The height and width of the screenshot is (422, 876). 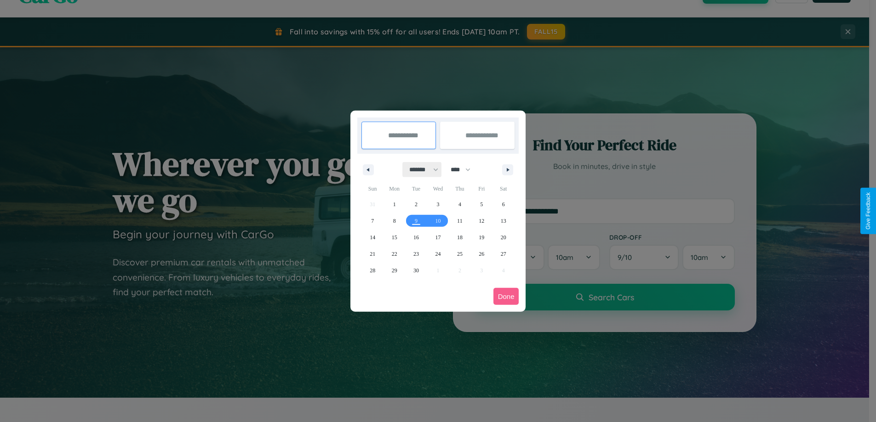 What do you see at coordinates (438, 238) in the screenshot?
I see `span: 17` at bounding box center [438, 238].